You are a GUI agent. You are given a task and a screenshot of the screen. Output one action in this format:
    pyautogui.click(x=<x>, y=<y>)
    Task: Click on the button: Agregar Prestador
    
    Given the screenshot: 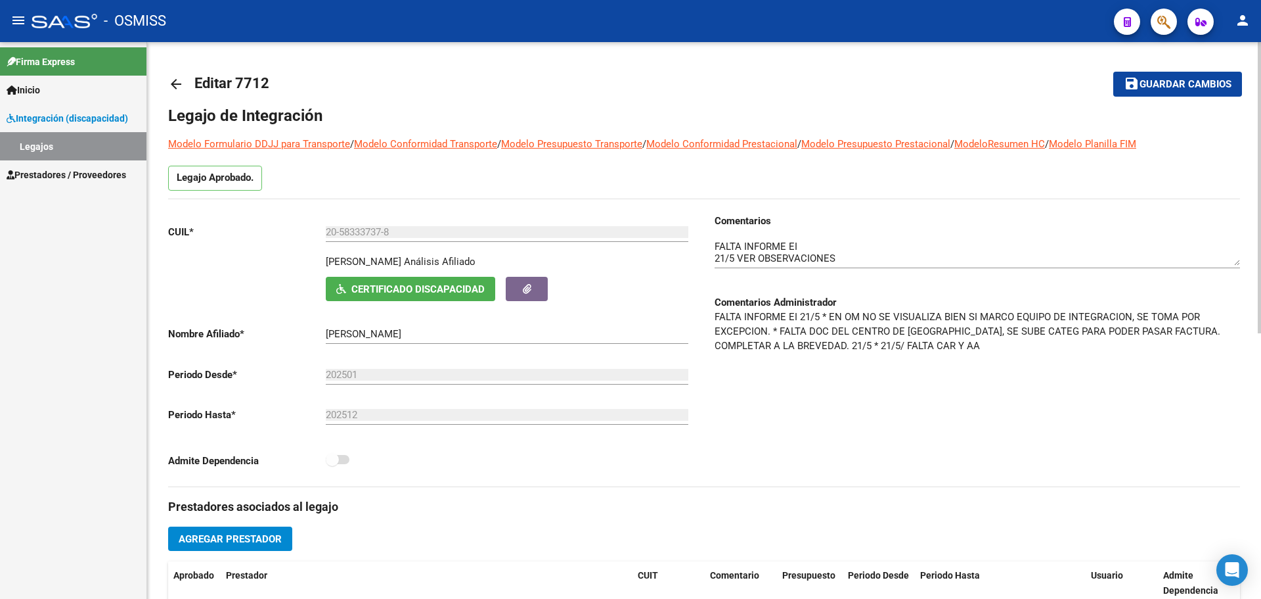 What is the action you would take?
    pyautogui.click(x=230, y=538)
    